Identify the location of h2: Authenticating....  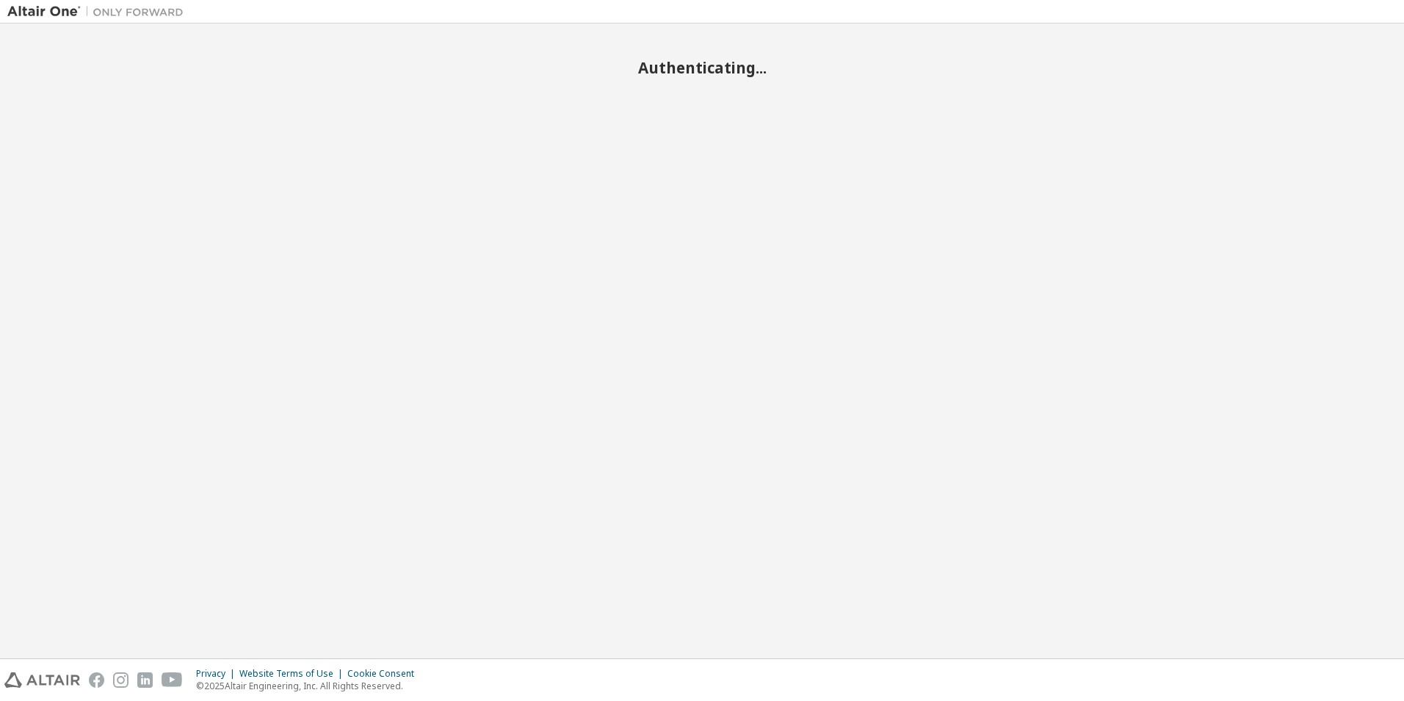
(702, 68).